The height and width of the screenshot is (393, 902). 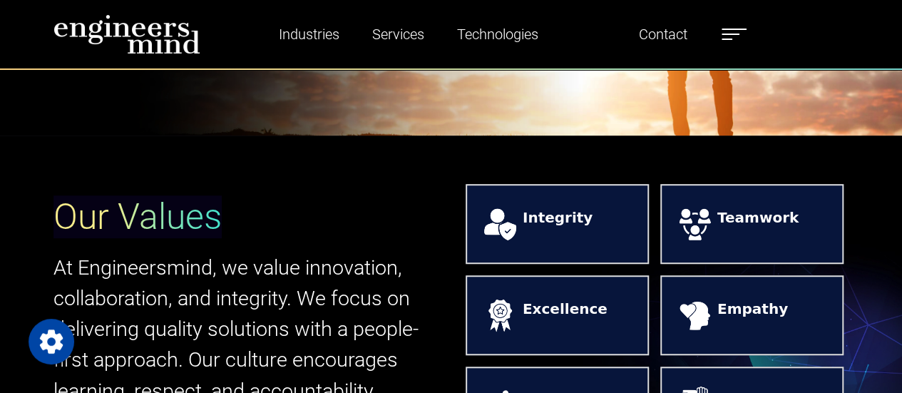 What do you see at coordinates (127, 34) in the screenshot?
I see `img: logo` at bounding box center [127, 34].